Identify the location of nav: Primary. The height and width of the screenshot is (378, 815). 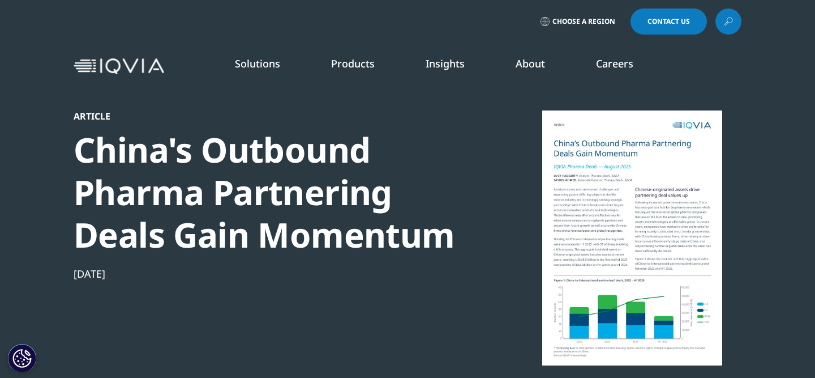
(455, 66).